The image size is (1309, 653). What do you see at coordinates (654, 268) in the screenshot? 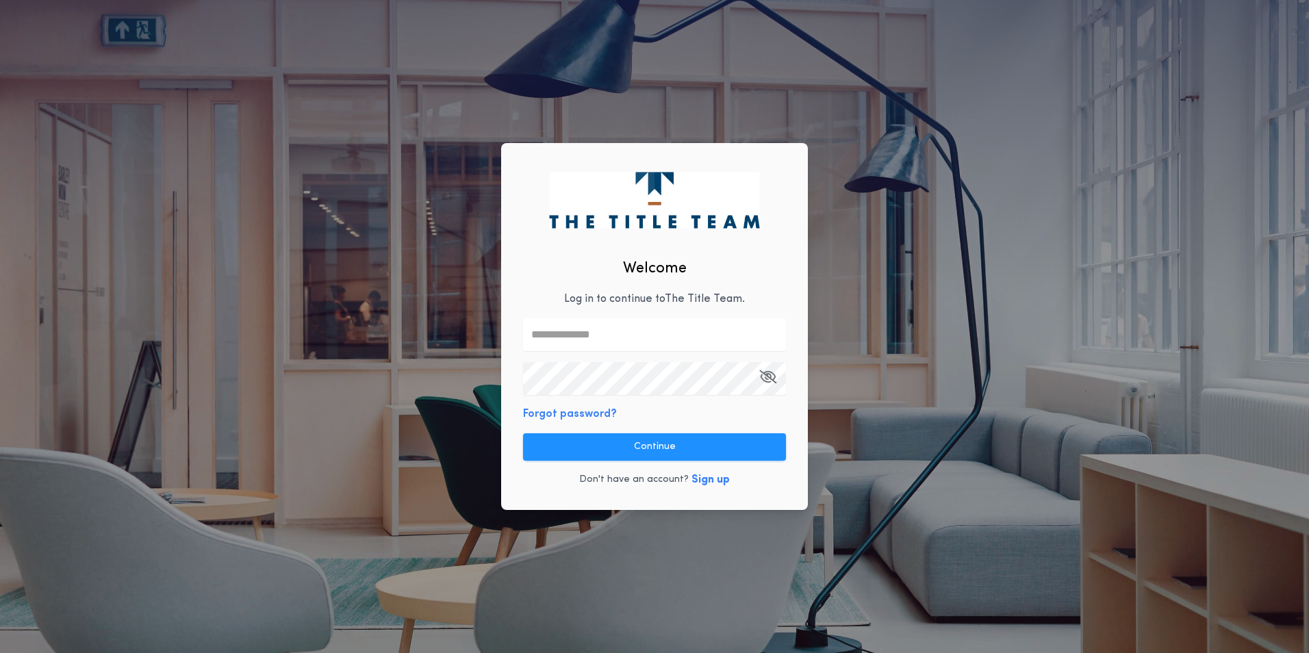
I see `h2: Welcome` at bounding box center [654, 268].